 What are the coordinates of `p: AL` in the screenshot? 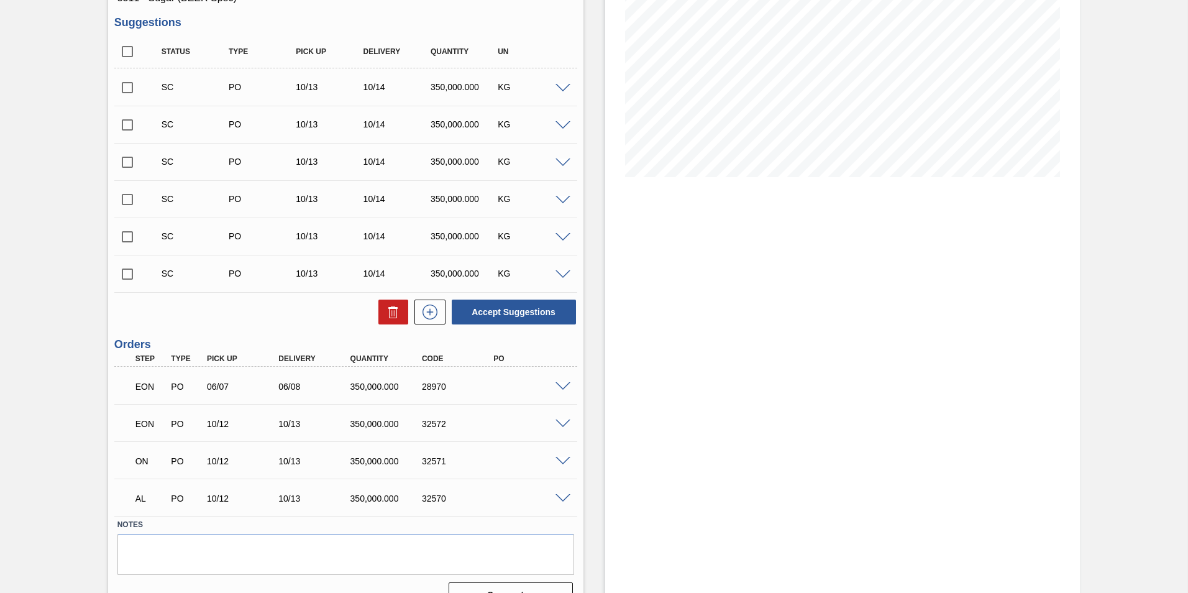 It's located at (151, 498).